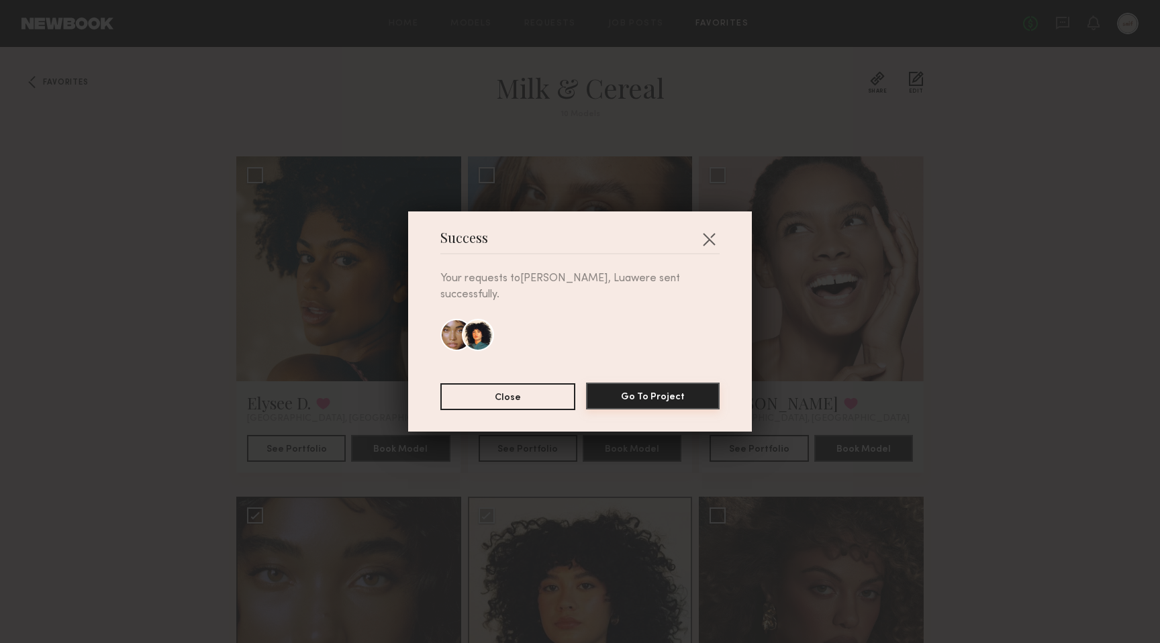 The width and height of the screenshot is (1160, 643). What do you see at coordinates (653, 396) in the screenshot?
I see `button: Go To Project` at bounding box center [653, 396].